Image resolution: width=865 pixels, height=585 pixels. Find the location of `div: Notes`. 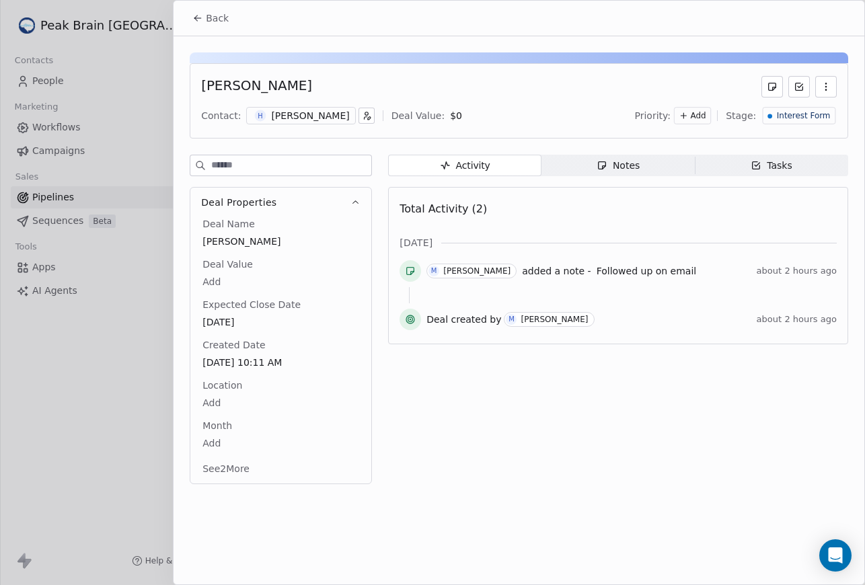

div: Notes is located at coordinates (618, 166).